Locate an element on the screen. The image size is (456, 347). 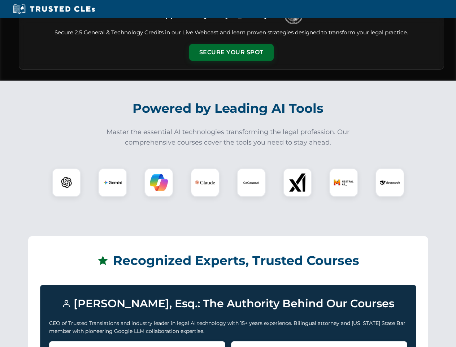
div: DeepSeek is located at coordinates (390, 182).